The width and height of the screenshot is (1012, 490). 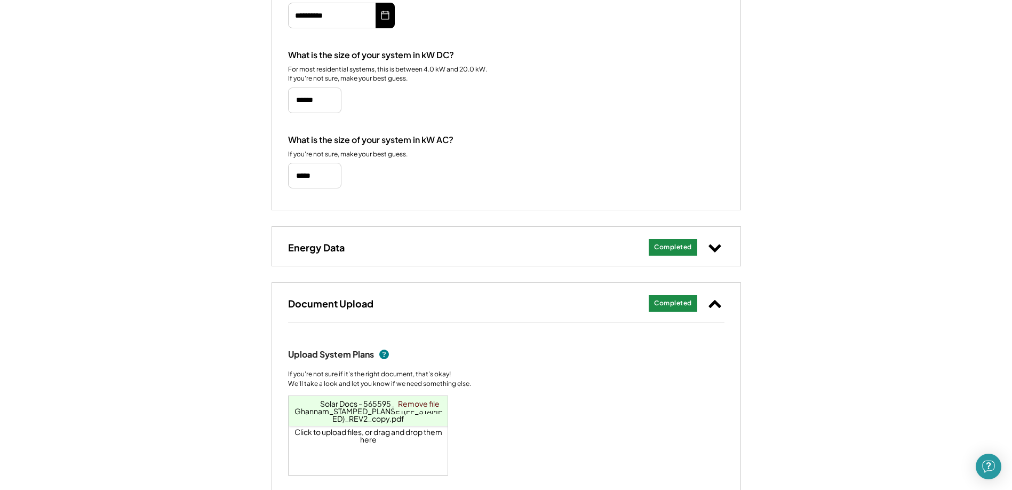 I want to click on a: Solar Docs - 565595_Shann Ghannam_STAMPED_PLANSET(FF_STAMPED)_REV2_copy.pdf, so click(x=369, y=411).